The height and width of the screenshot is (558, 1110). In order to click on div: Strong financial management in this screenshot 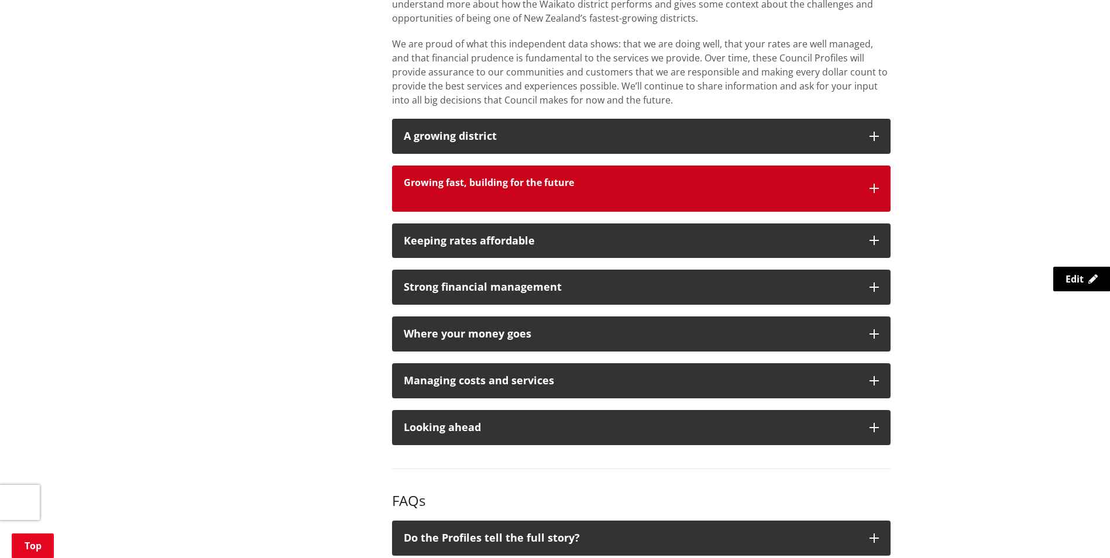, I will do `click(631, 287)`.